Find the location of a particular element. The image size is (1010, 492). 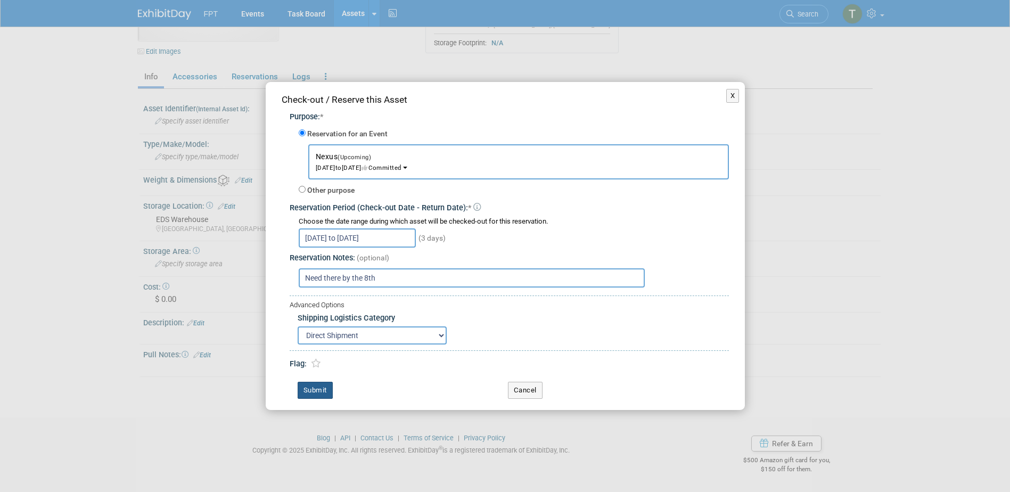

span: Check-out / Reserve this Asset is located at coordinates (344, 100).